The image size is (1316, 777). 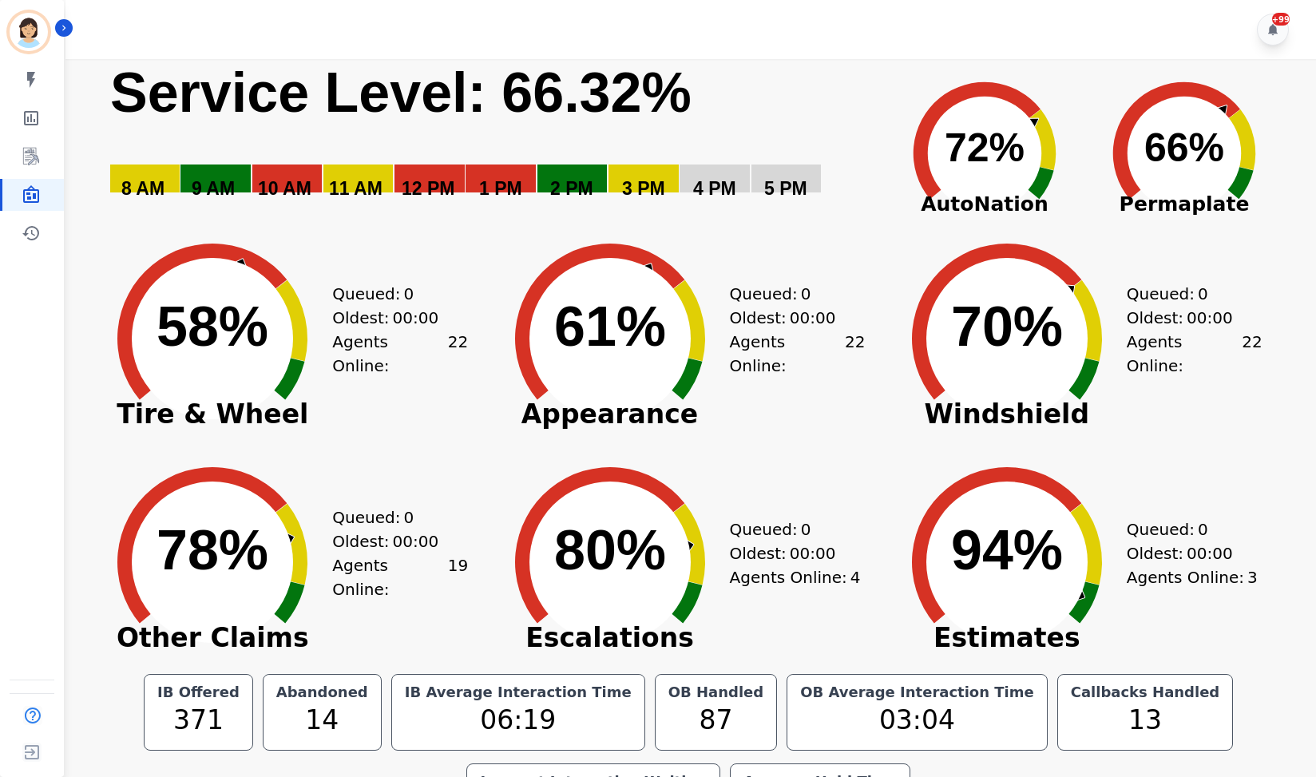 What do you see at coordinates (212, 327) in the screenshot?
I see `text: 58%` at bounding box center [212, 327].